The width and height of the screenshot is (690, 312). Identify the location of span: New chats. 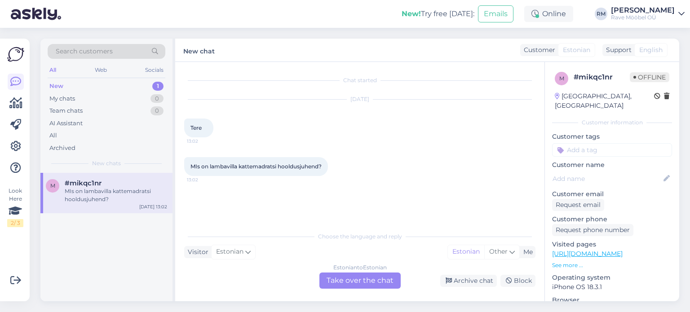
(106, 164).